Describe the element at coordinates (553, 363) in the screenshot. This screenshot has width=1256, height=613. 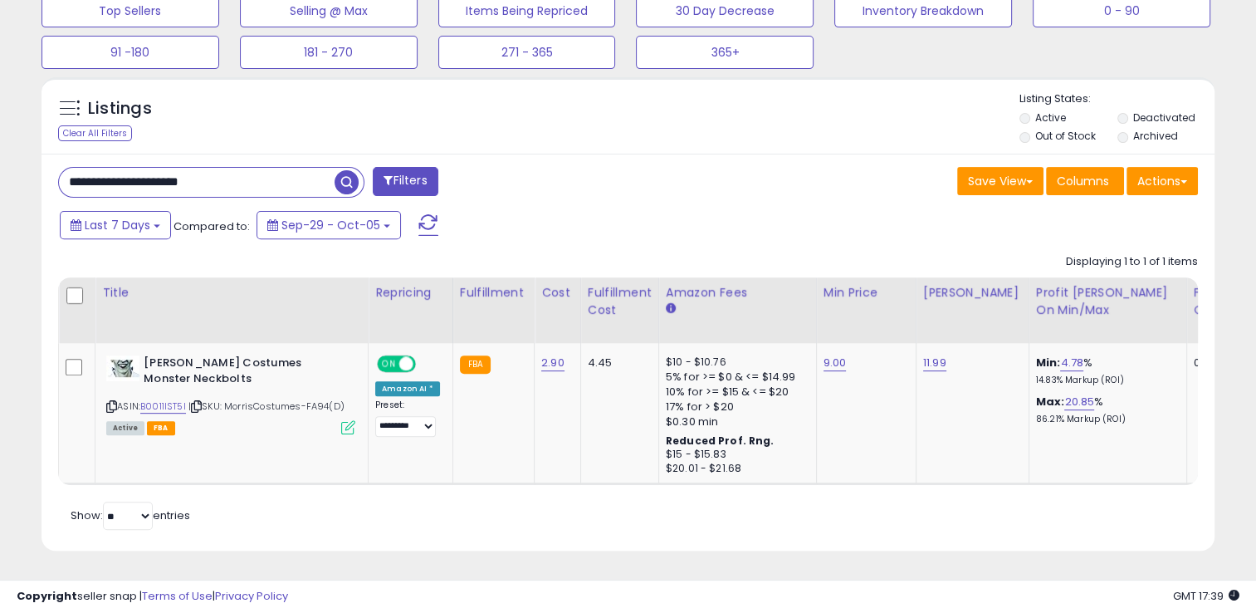
I see `a: 2.90` at that location.